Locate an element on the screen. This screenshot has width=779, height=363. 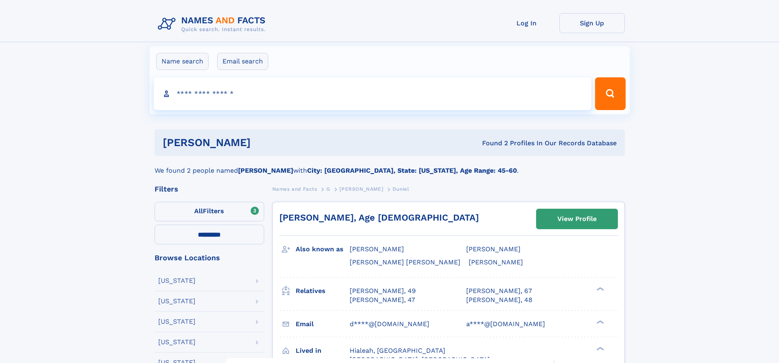
h3: Relatives is located at coordinates (323, 291).